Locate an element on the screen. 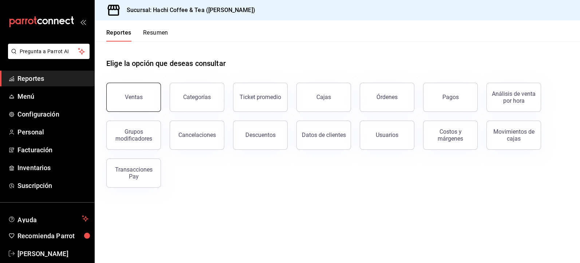 This screenshot has height=263, width=580. button: Categorías is located at coordinates (197, 97).